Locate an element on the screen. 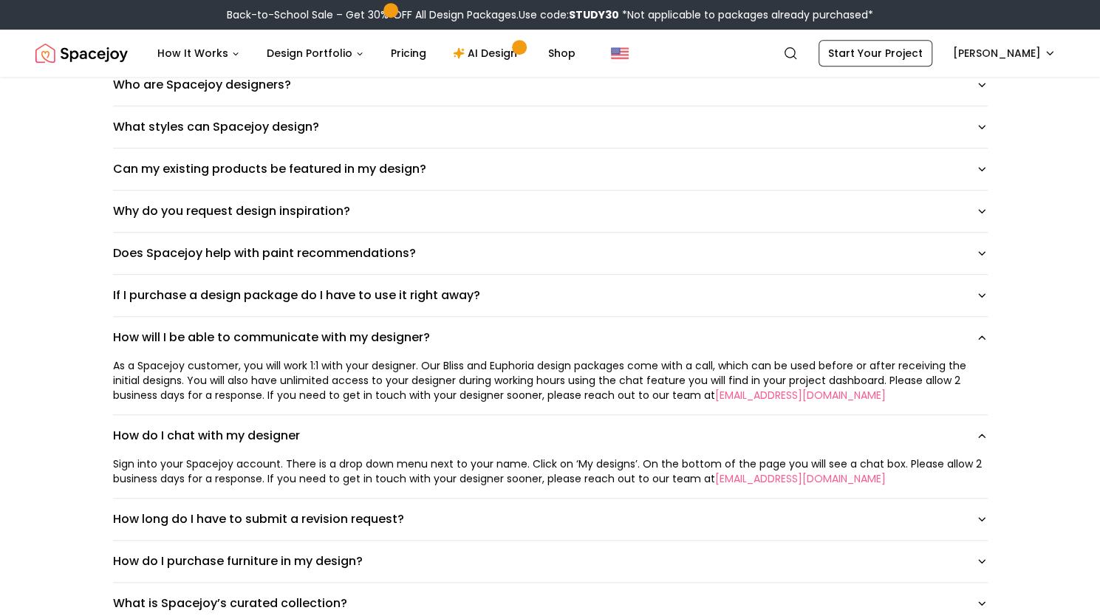  button: If I purchase a design package do I have to use it right away? is located at coordinates (550, 295).